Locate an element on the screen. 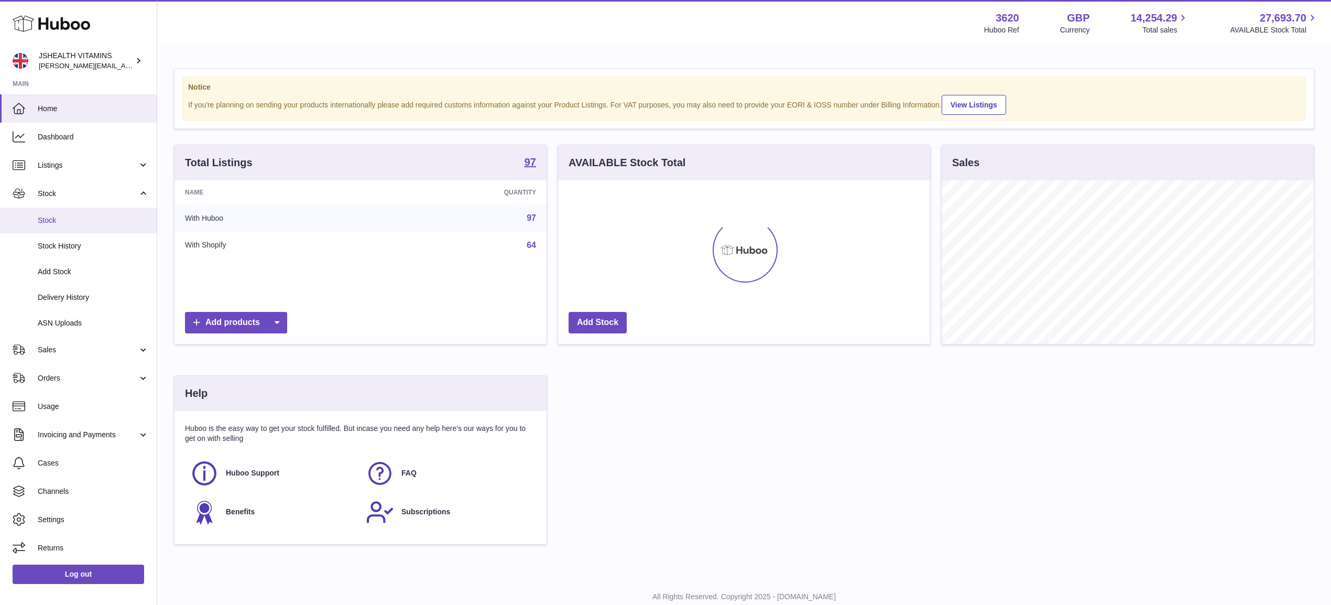  a: Huboo Support is located at coordinates (272, 473).